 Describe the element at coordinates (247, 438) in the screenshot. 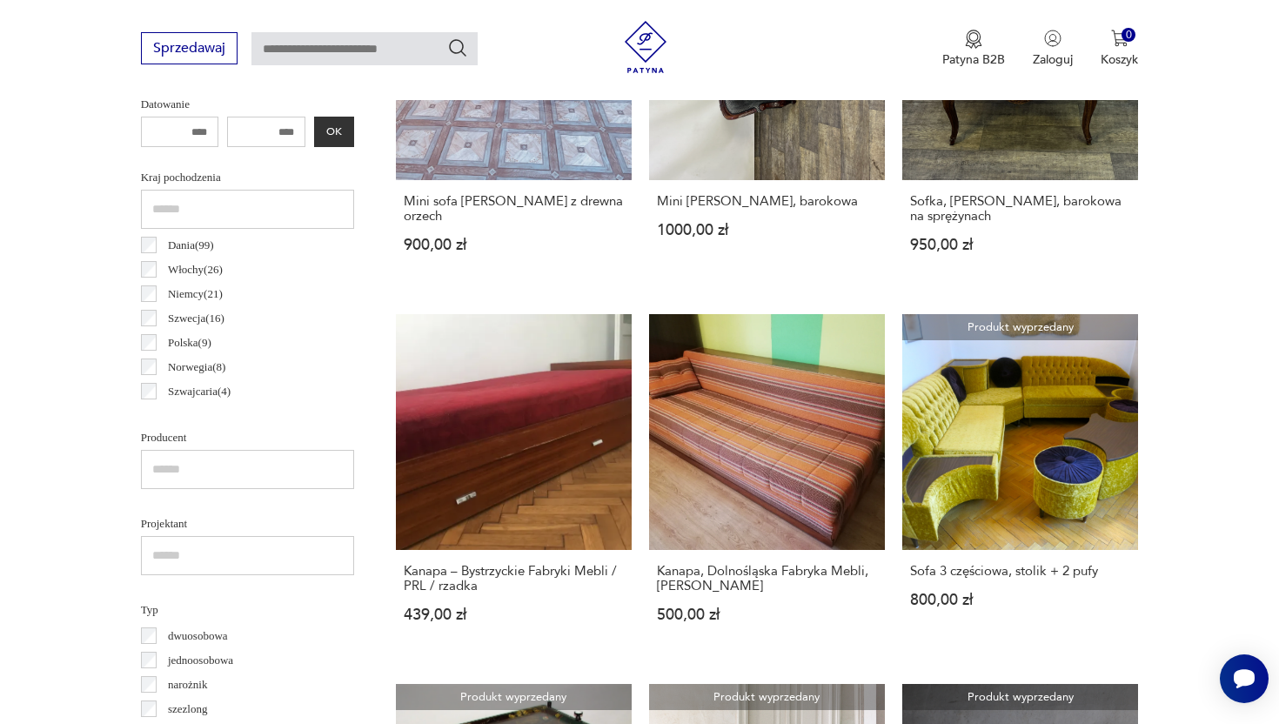

I see `p: Producent` at that location.